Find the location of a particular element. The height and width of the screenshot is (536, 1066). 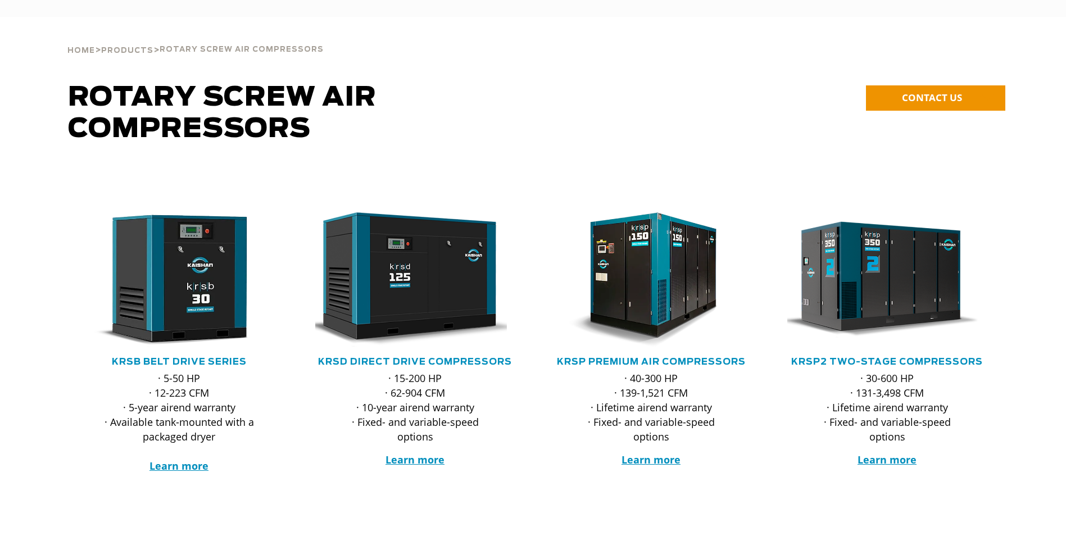

span: Products is located at coordinates (127, 51).